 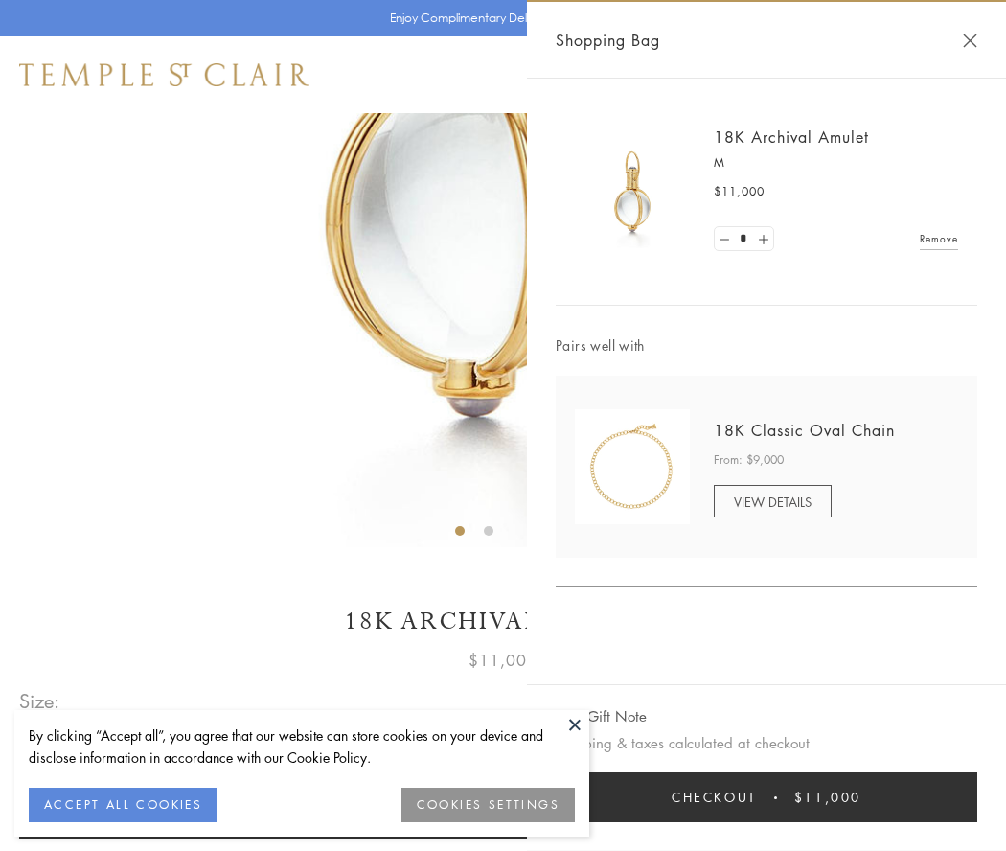 I want to click on img: 18K Archival Amulet, so click(x=632, y=192).